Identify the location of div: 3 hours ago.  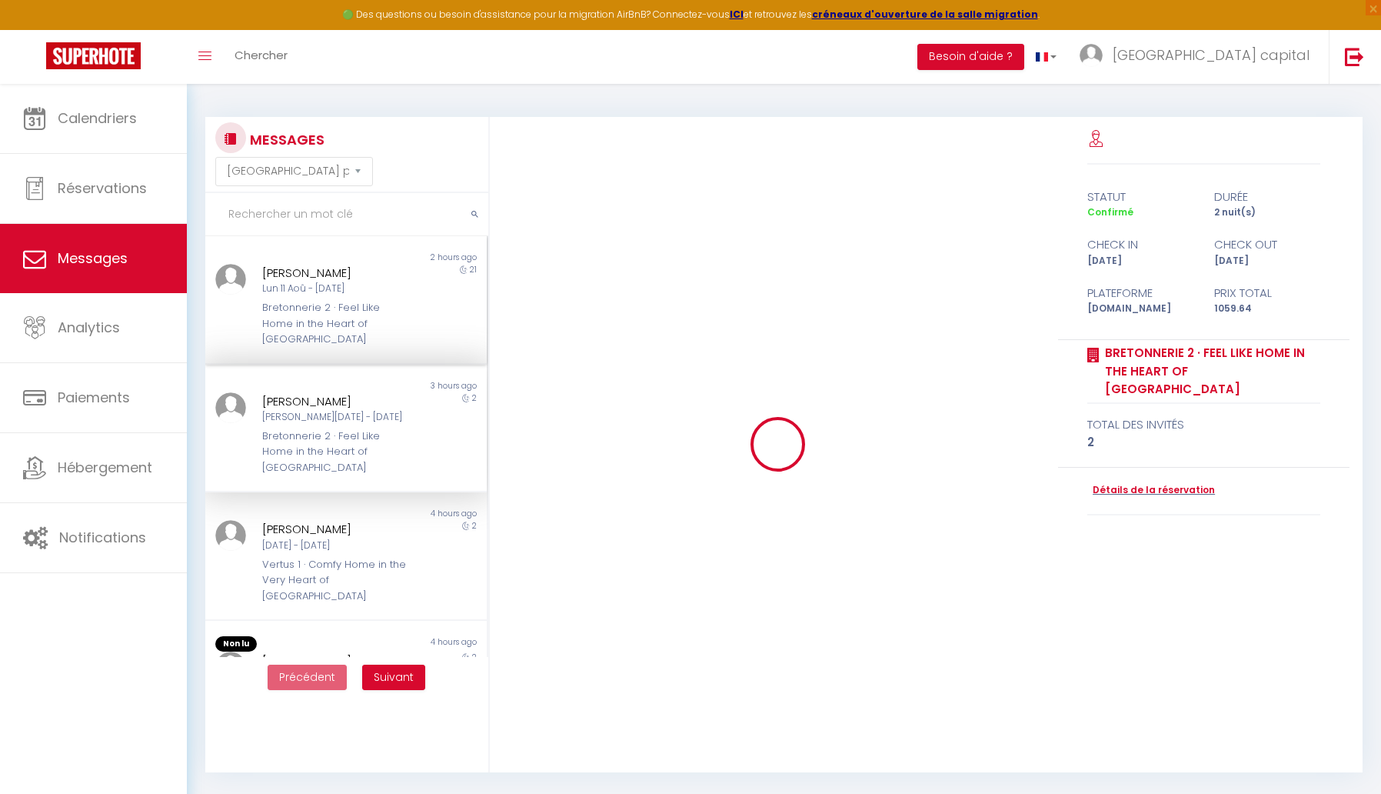
(416, 386).